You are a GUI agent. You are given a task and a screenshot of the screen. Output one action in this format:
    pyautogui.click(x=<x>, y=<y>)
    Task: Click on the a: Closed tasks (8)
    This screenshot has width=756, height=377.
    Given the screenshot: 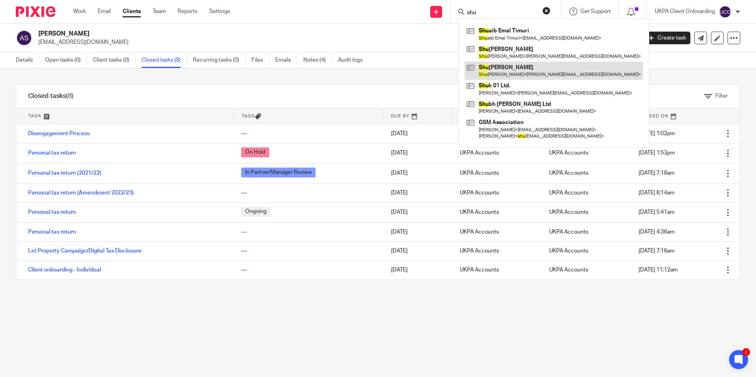 What is the action you would take?
    pyautogui.click(x=164, y=60)
    